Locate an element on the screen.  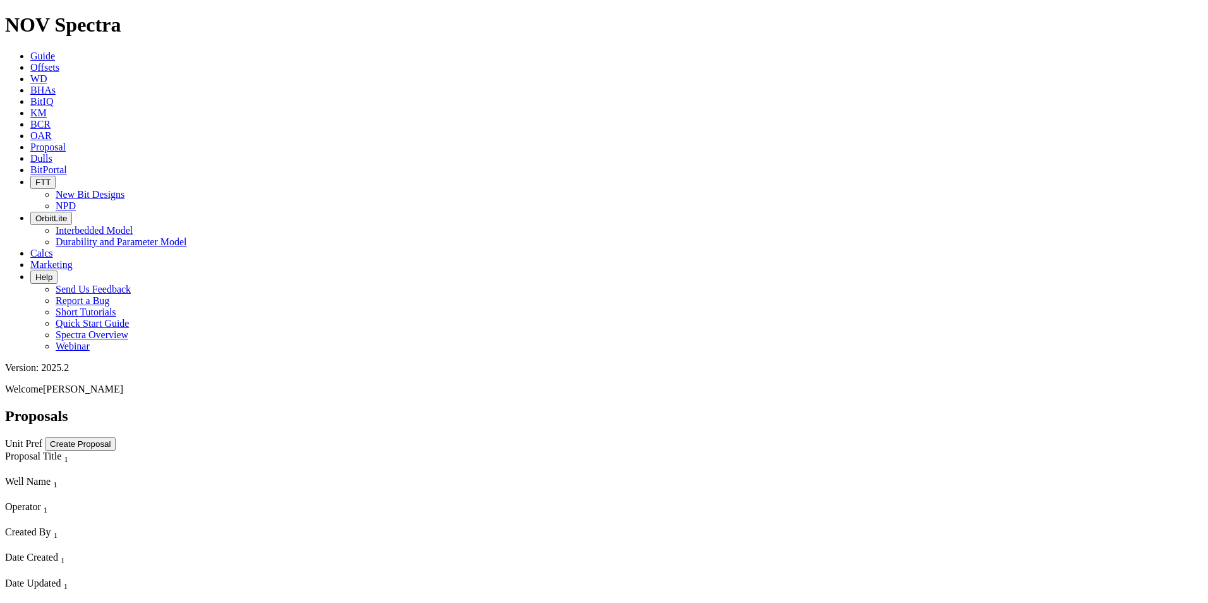
a: Dulls is located at coordinates (41, 158).